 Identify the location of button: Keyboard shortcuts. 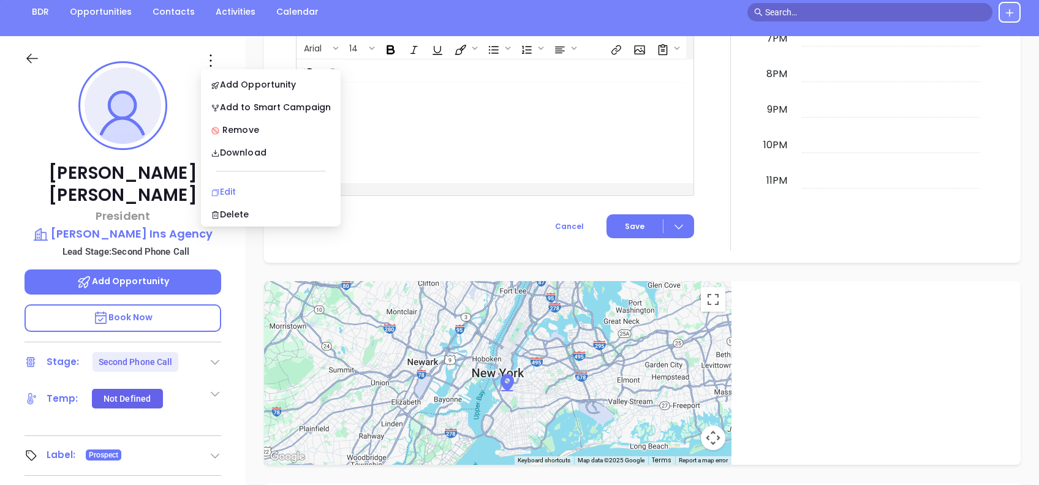
(544, 461).